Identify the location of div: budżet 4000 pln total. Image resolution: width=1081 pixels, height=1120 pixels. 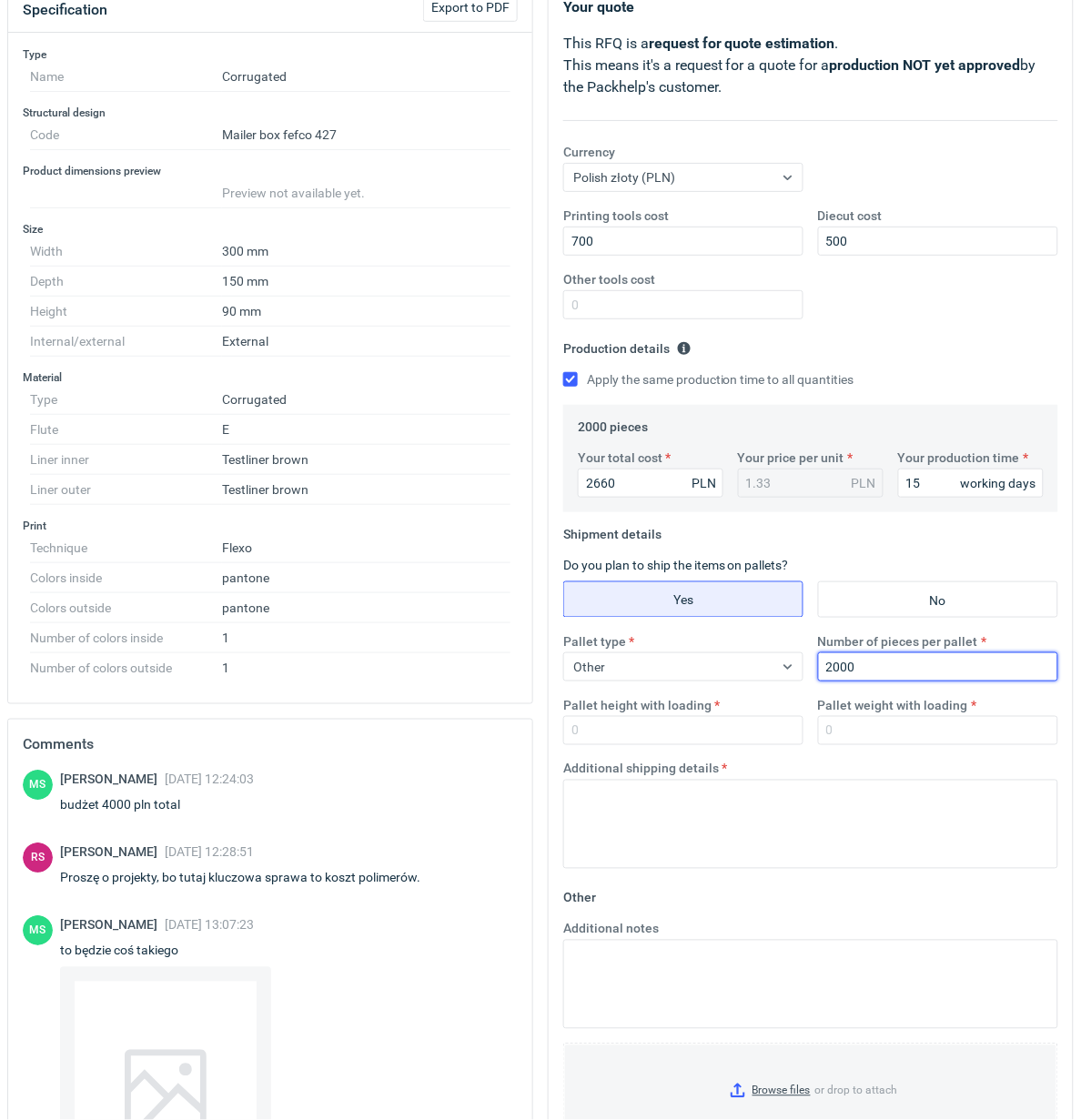
(156, 806).